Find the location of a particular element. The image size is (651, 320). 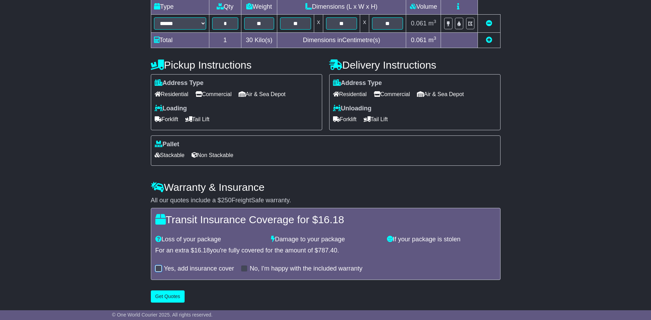

span: 30 is located at coordinates (249, 40).